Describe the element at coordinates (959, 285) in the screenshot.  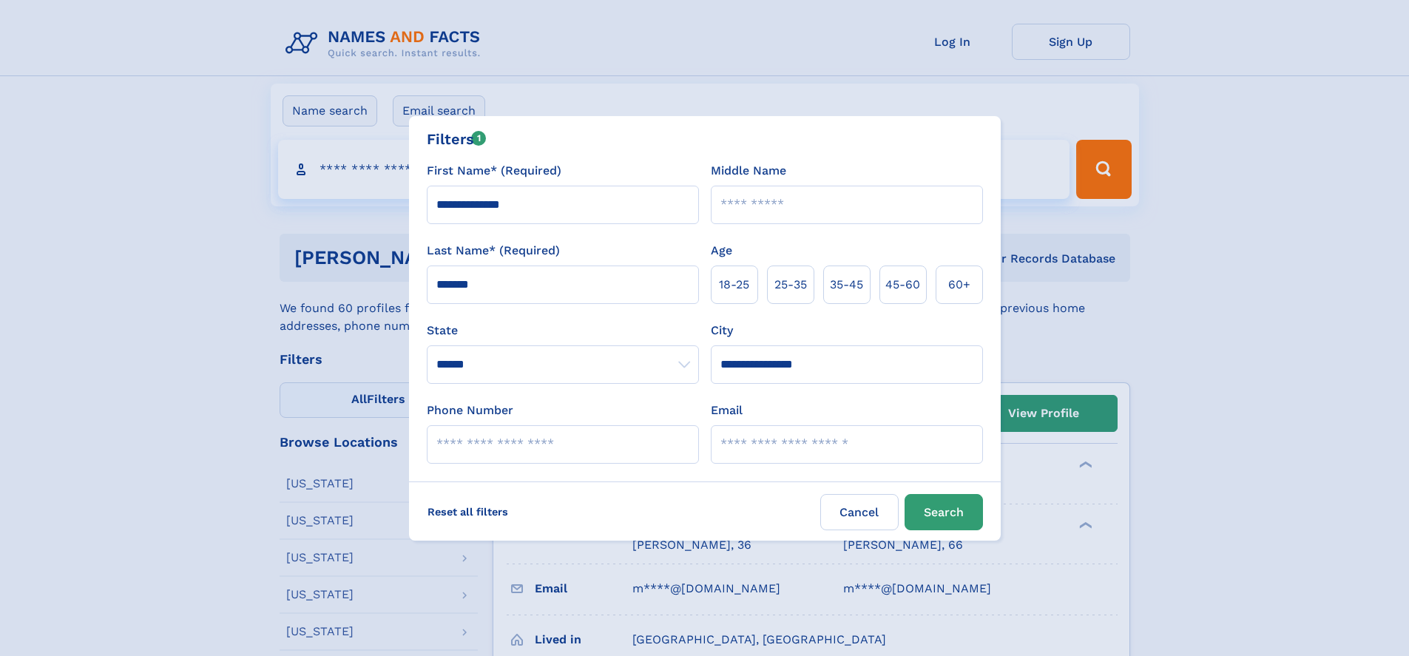
I see `span: 60+` at that location.